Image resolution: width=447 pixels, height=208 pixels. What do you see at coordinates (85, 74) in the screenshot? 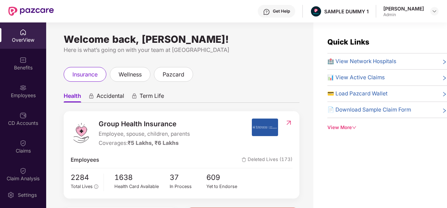
I see `span: insurance` at bounding box center [85, 74].